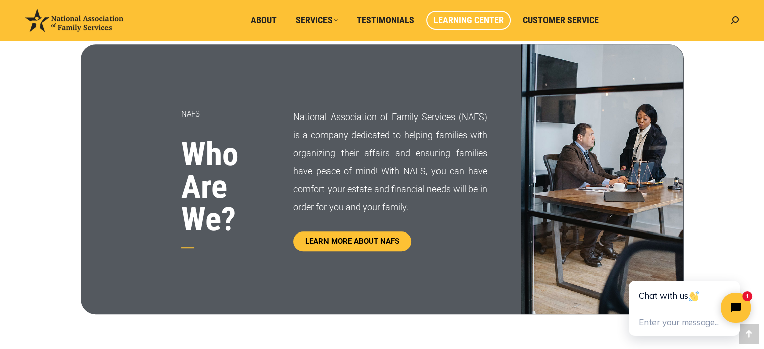 This screenshot has height=349, width=764. Describe the element at coordinates (130, 59) in the screenshot. I see `button: Close chat widget` at that location.